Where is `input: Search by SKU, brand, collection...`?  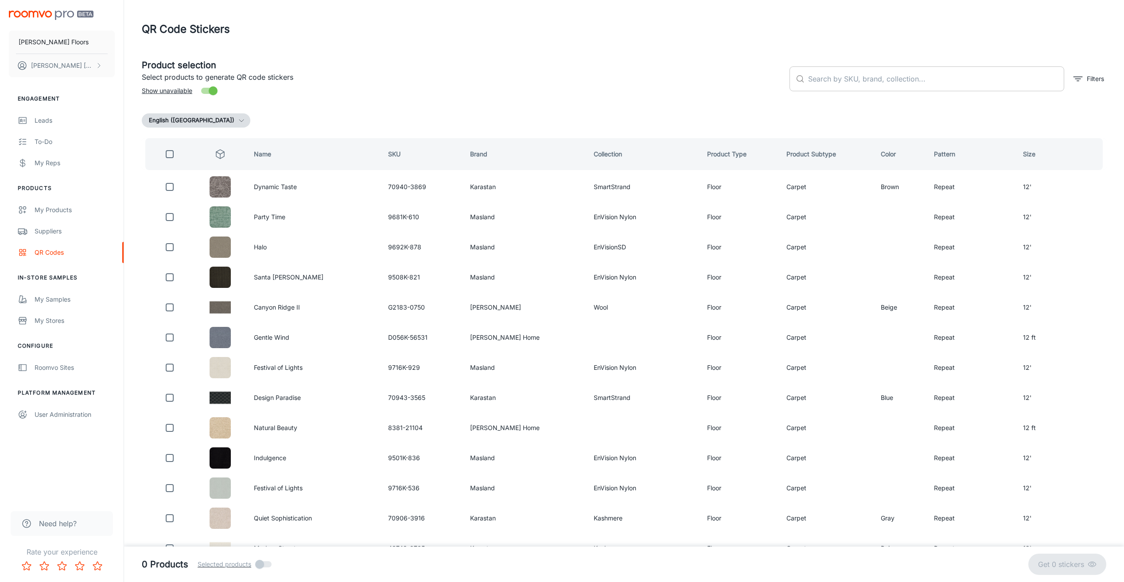 input: Search by SKU, brand, collection... is located at coordinates (936, 79).